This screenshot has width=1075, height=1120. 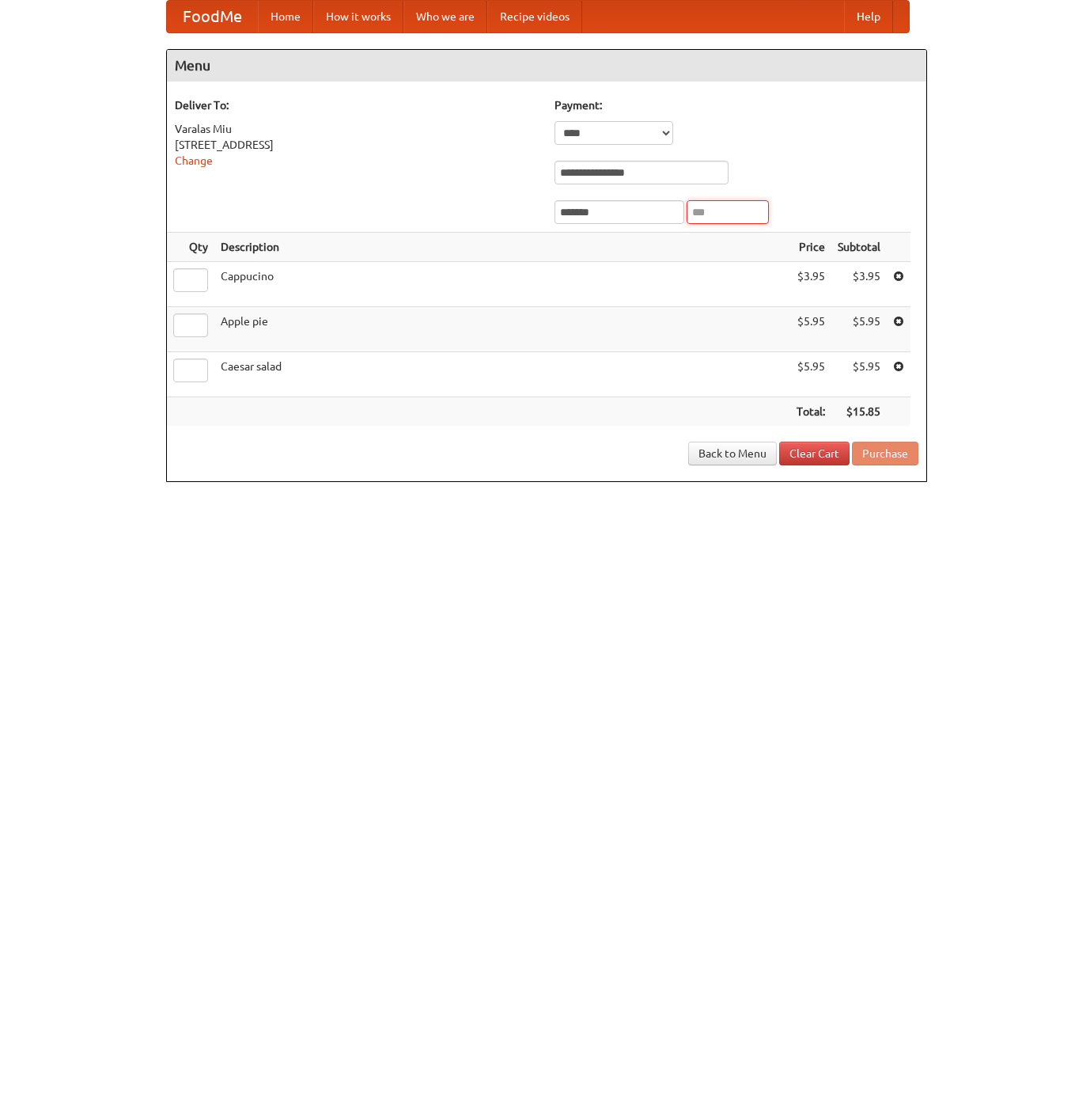 What do you see at coordinates (286, 16) in the screenshot?
I see `a: Home` at bounding box center [286, 16].